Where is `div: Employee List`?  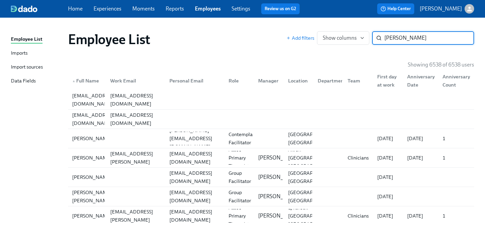 div: Employee List is located at coordinates (27, 39).